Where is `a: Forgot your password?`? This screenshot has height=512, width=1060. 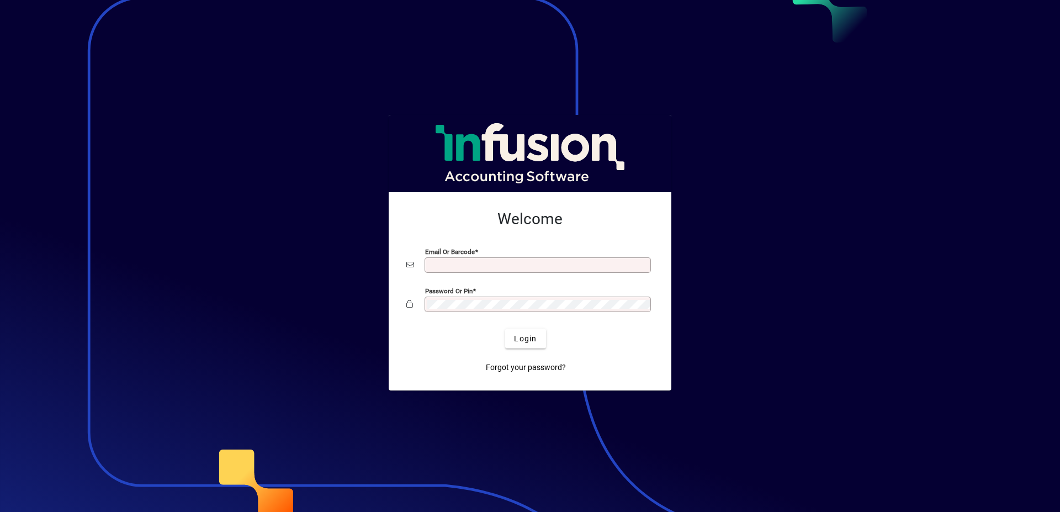 a: Forgot your password? is located at coordinates (526, 367).